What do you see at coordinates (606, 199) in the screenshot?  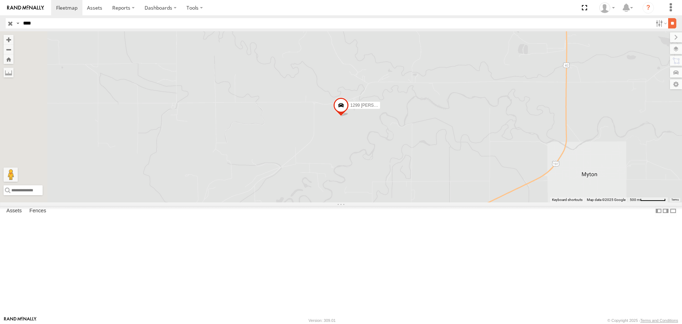 I see `span: Map data ©2025 Google` at bounding box center [606, 199].